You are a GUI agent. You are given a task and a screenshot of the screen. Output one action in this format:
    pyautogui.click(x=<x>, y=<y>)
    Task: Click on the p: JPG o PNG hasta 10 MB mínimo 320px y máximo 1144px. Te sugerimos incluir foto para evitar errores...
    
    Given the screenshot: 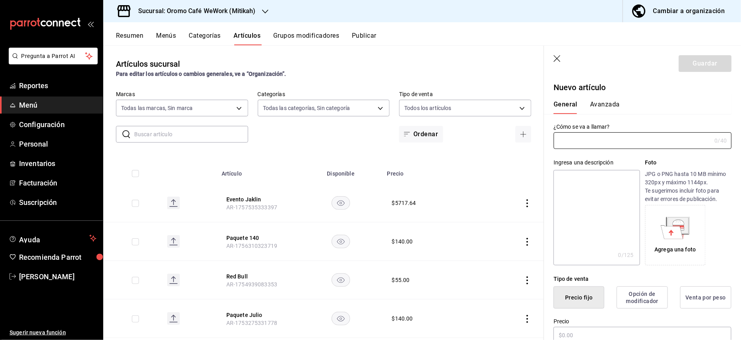 What is the action you would take?
    pyautogui.click(x=688, y=187)
    